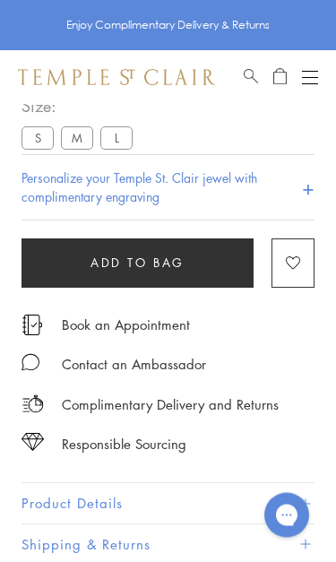  Describe the element at coordinates (168, 25) in the screenshot. I see `p: Enjoy Complimentary Delivery & Returns` at that location.